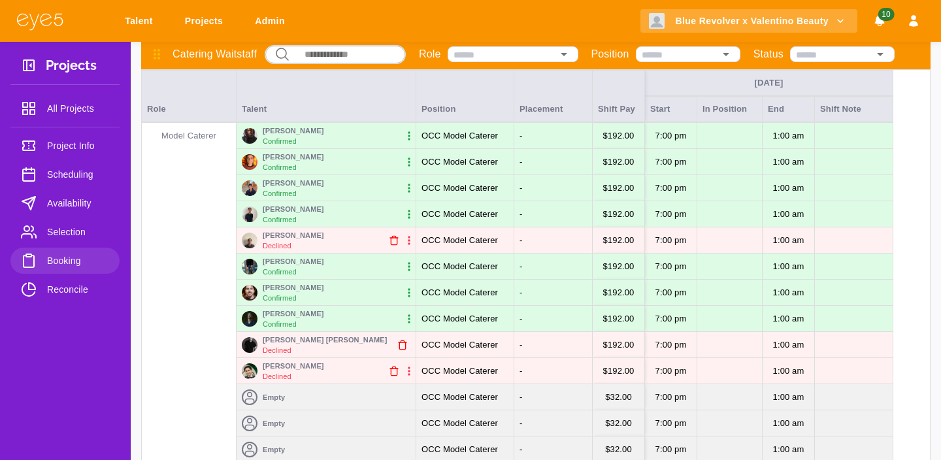  I want to click on span: 10, so click(885, 14).